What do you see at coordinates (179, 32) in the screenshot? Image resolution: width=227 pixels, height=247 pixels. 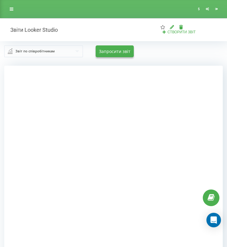 I see `button: Створити звіт` at bounding box center [179, 32].